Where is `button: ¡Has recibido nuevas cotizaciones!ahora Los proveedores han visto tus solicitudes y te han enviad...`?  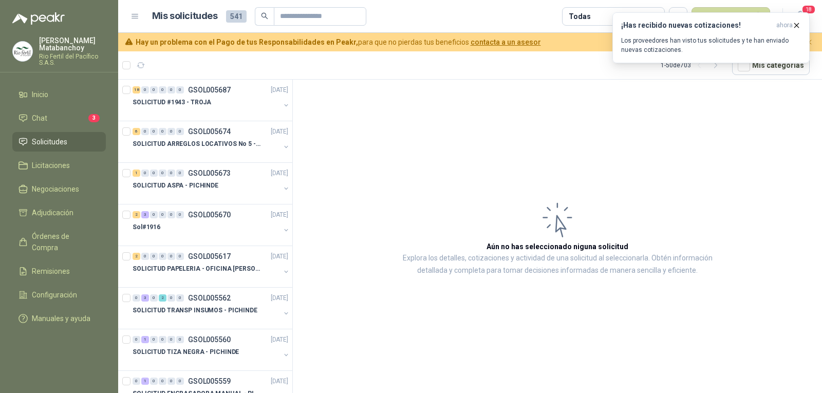 button: ¡Has recibido nuevas cotizaciones!ahora Los proveedores han visto tus solicitudes y te han enviad... is located at coordinates (711, 38).